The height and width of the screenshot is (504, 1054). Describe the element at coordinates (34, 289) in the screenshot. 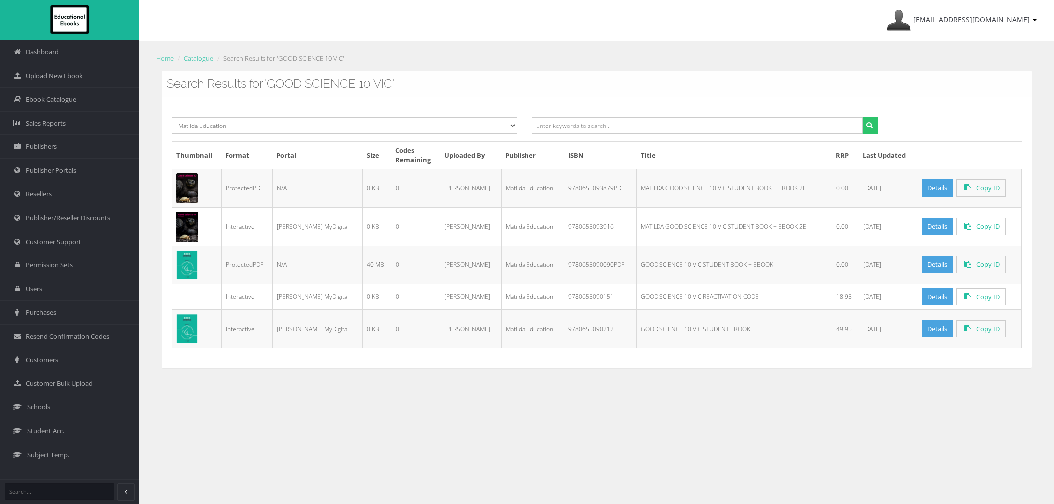

I see `span: Users` at that location.